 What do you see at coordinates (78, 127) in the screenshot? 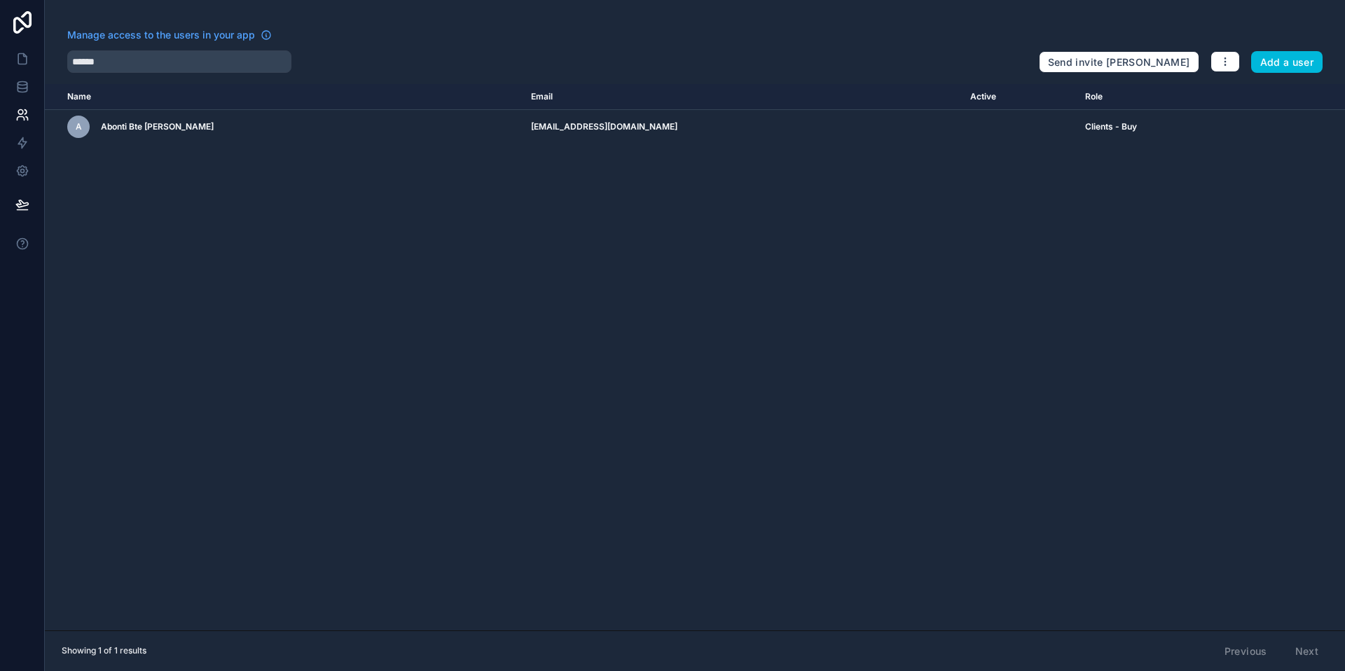
I see `span: A` at bounding box center [78, 127].